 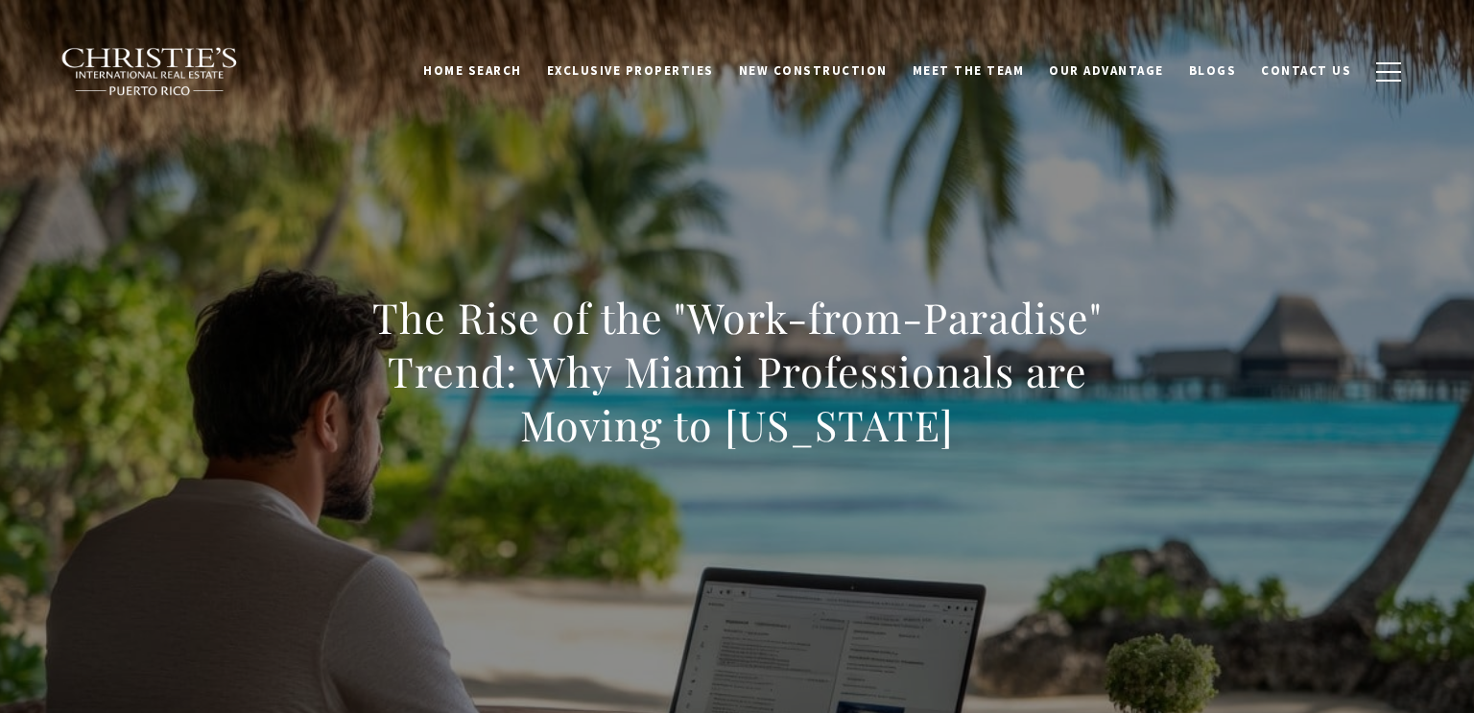 I want to click on span: New Construction, so click(x=813, y=70).